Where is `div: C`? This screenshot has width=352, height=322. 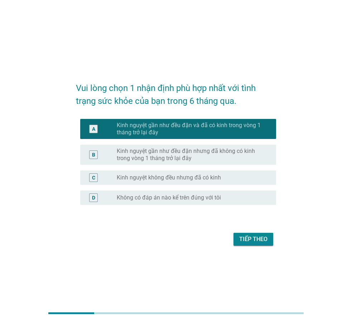 div: C is located at coordinates (93, 177).